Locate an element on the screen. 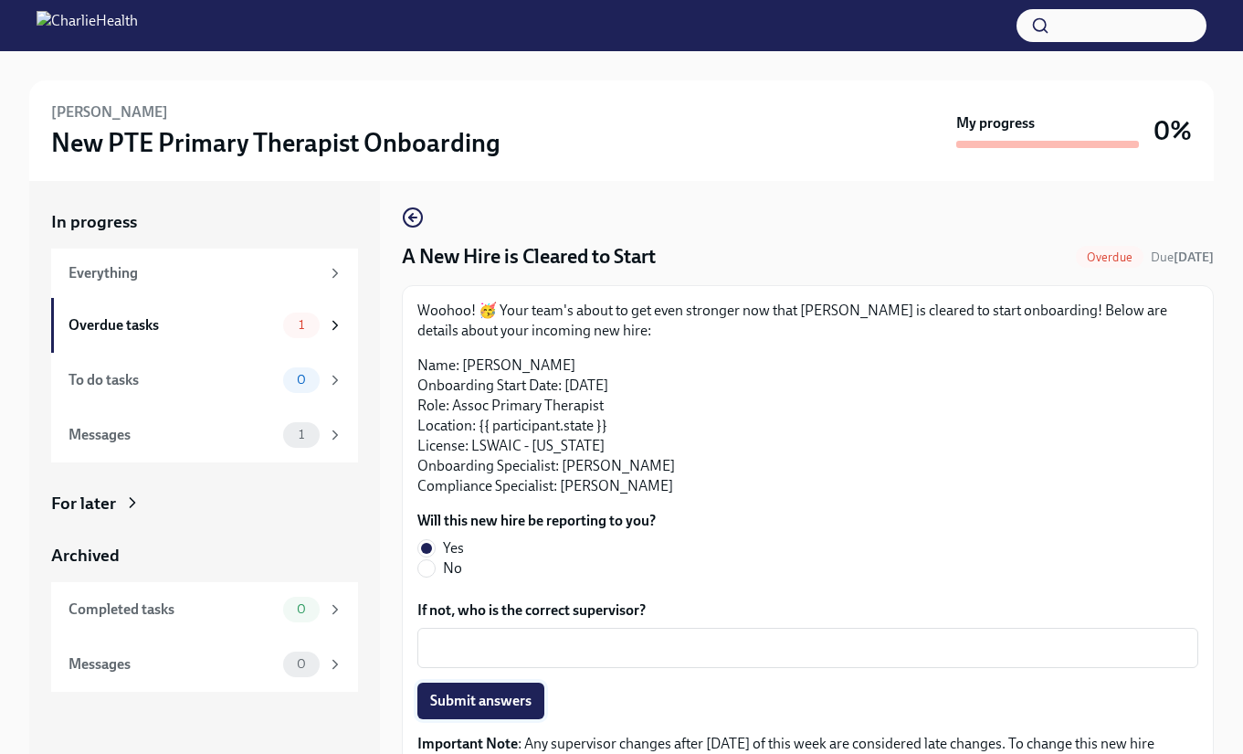  a: Everything is located at coordinates (205, 273).